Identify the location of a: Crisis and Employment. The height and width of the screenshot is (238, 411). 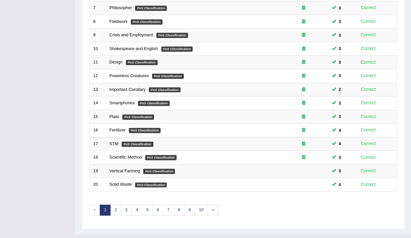
(131, 35).